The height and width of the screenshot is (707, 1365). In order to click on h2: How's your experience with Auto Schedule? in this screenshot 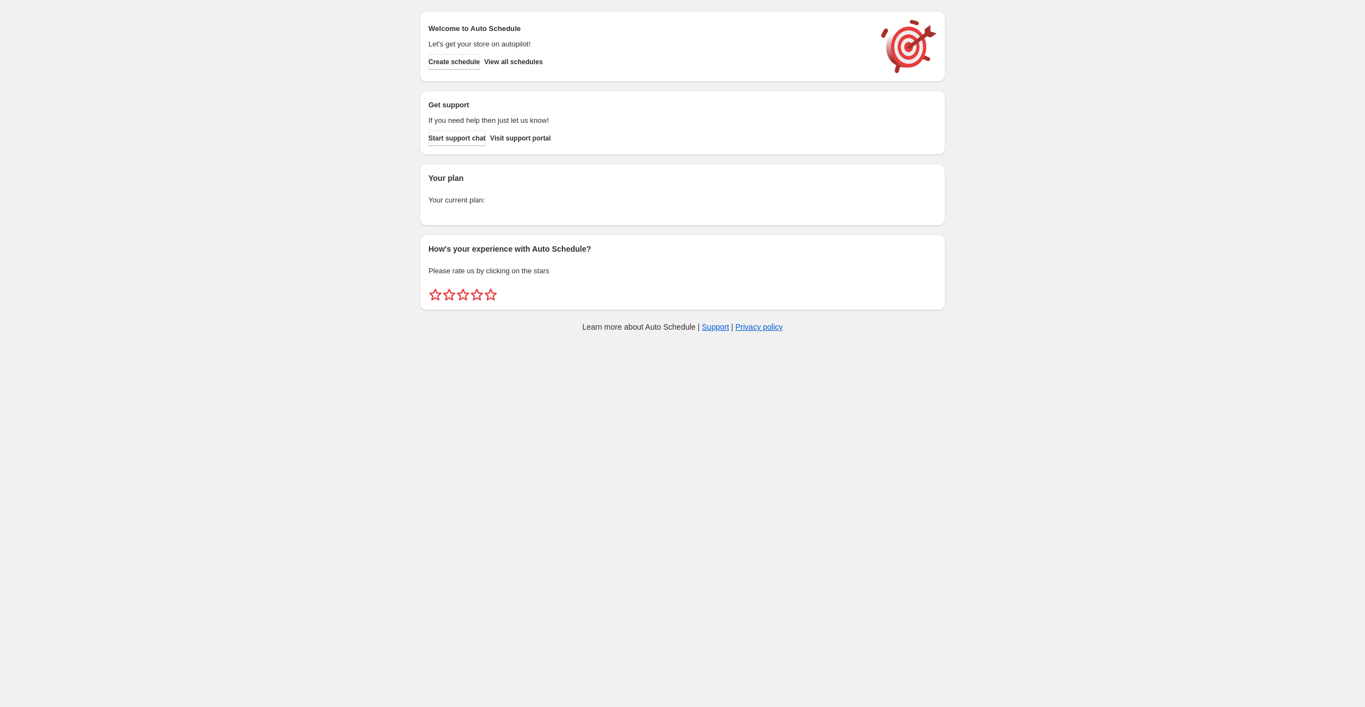, I will do `click(682, 249)`.